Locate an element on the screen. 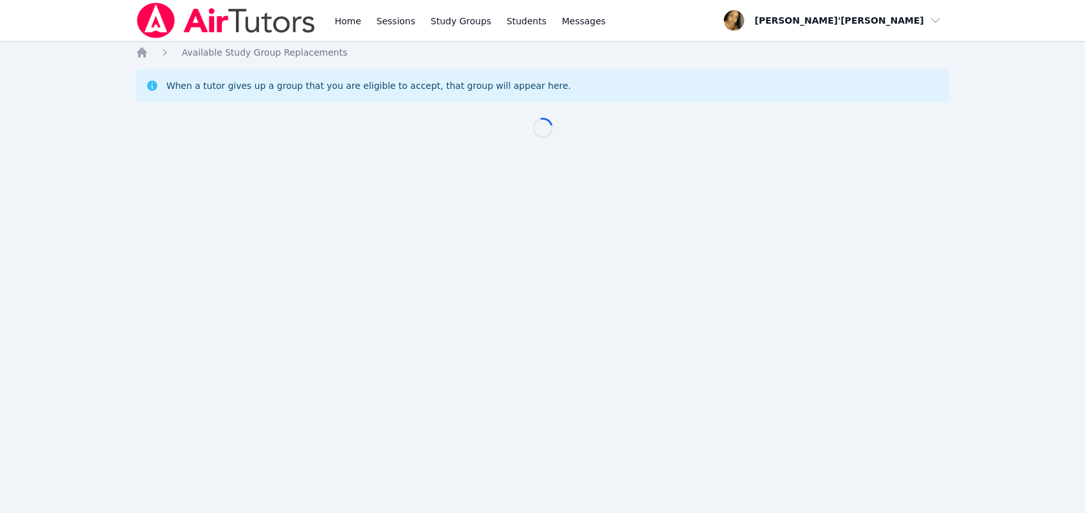 Image resolution: width=1085 pixels, height=513 pixels. a: Available Study Group Replacements is located at coordinates (264, 52).